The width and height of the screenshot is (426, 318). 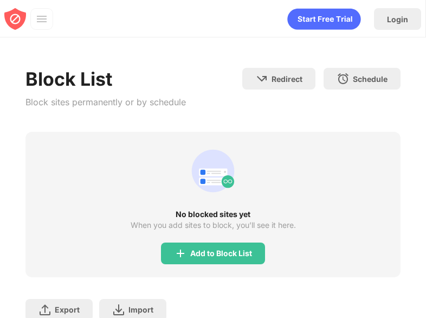 What do you see at coordinates (213, 225) in the screenshot?
I see `div: When you add sites to block, you’ll see it here.` at bounding box center [213, 225].